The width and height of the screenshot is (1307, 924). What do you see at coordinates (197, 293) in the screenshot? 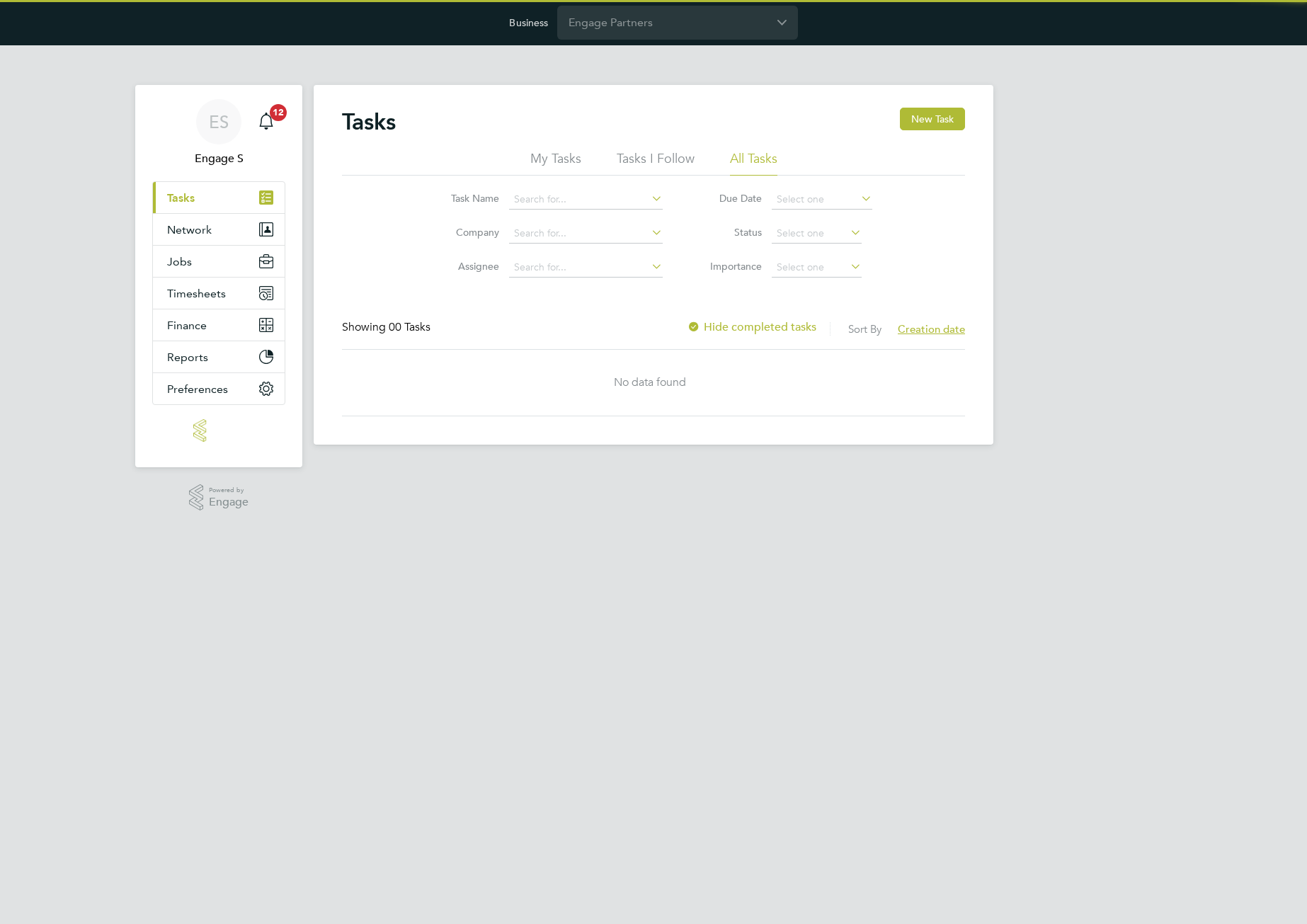
I see `span: Timesheets` at bounding box center [197, 293].